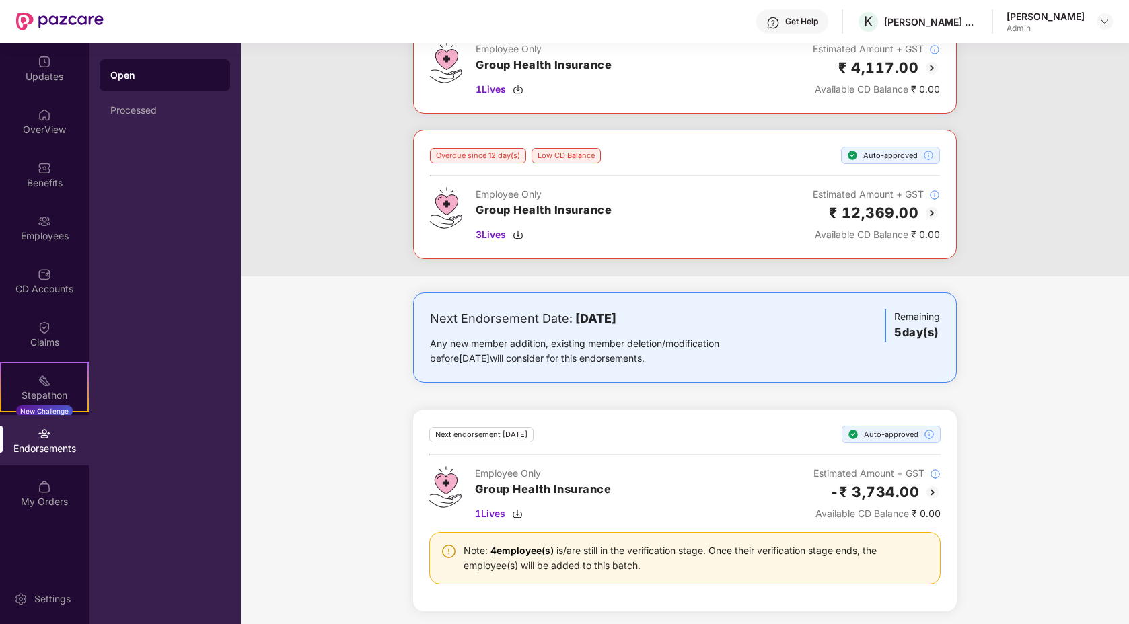 Image resolution: width=1129 pixels, height=624 pixels. I want to click on div: Note: is/are still in the verification stage. Once their verification stage ends, the employee(s)..., so click(696, 558).